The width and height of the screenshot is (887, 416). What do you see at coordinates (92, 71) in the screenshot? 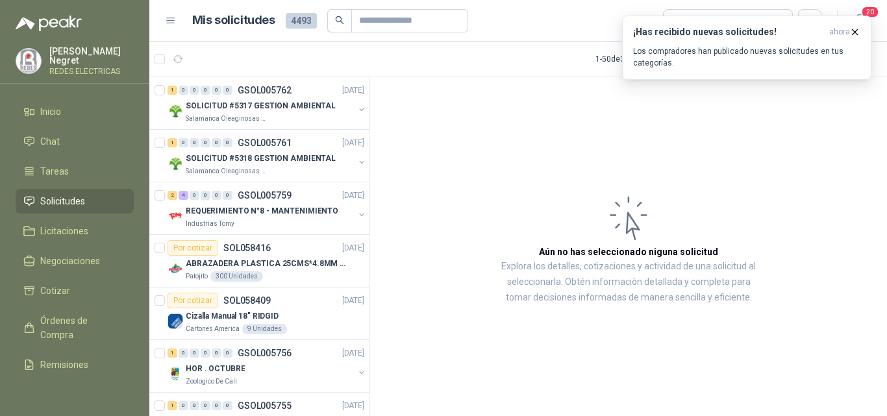
I see `p: REDES ELECTRICAS` at bounding box center [92, 71].